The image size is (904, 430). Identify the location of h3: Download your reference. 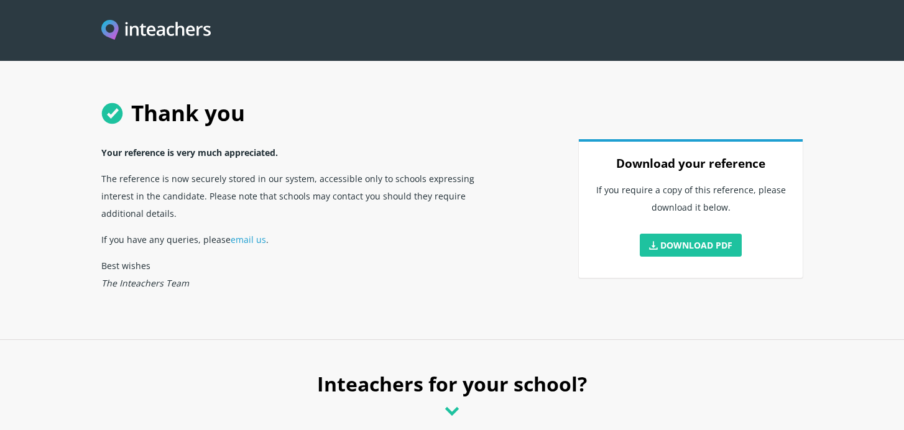
(690, 163).